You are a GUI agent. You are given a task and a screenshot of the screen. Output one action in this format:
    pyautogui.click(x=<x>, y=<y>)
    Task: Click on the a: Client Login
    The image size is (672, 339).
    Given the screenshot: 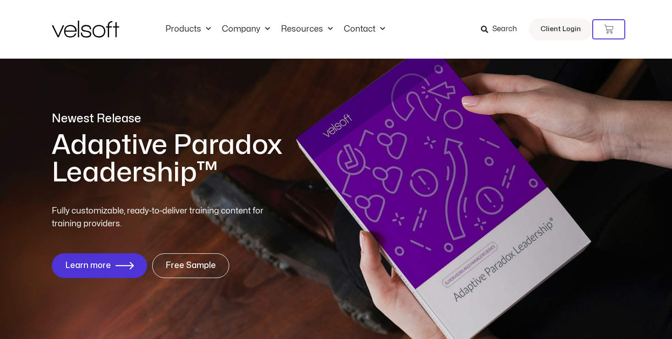 What is the action you would take?
    pyautogui.click(x=561, y=29)
    